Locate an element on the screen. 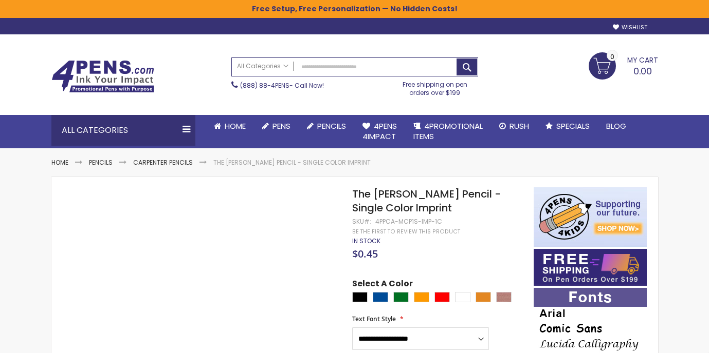 Image resolution: width=709 pixels, height=353 pixels. div: Natural is located at coordinates (504, 297).